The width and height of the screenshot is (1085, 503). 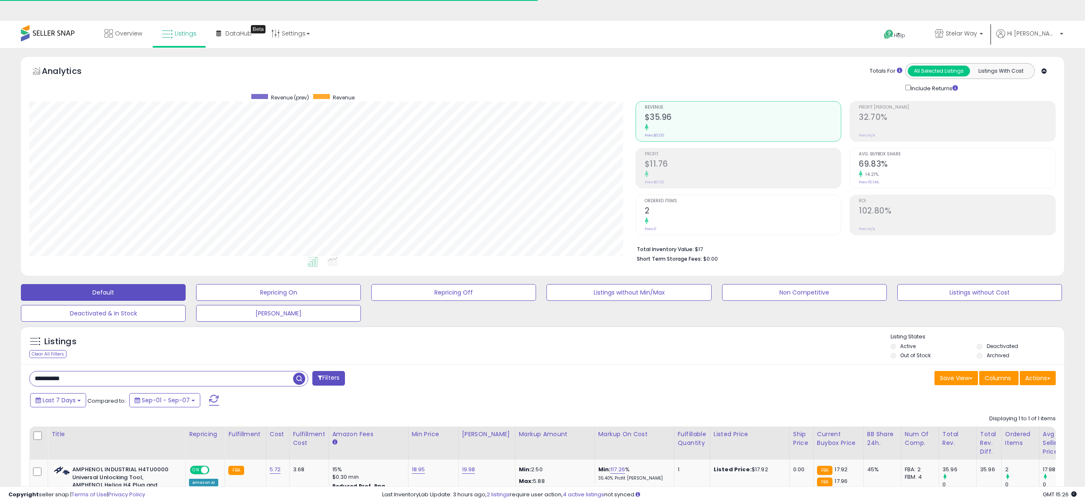 I want to click on button: Repricing On, so click(x=278, y=293).